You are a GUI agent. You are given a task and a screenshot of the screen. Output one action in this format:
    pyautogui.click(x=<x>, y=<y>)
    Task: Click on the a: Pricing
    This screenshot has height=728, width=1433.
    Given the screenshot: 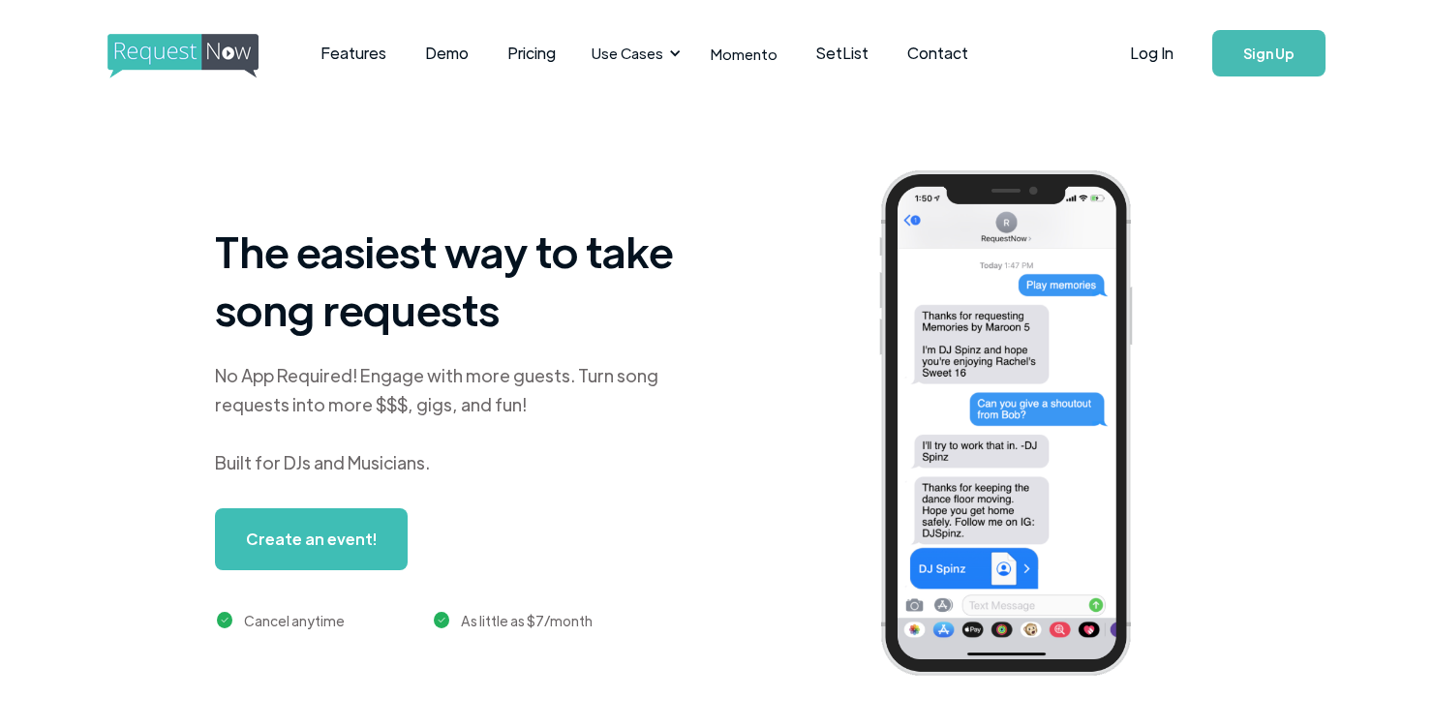 What is the action you would take?
    pyautogui.click(x=532, y=53)
    